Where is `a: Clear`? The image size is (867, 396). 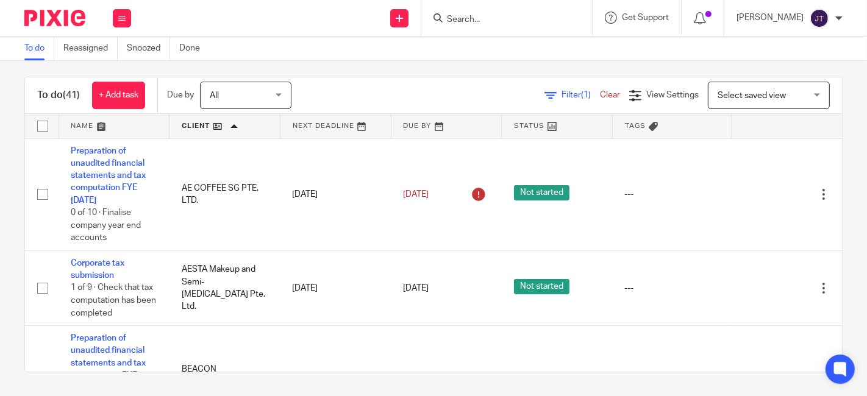
a: Clear is located at coordinates (610, 95).